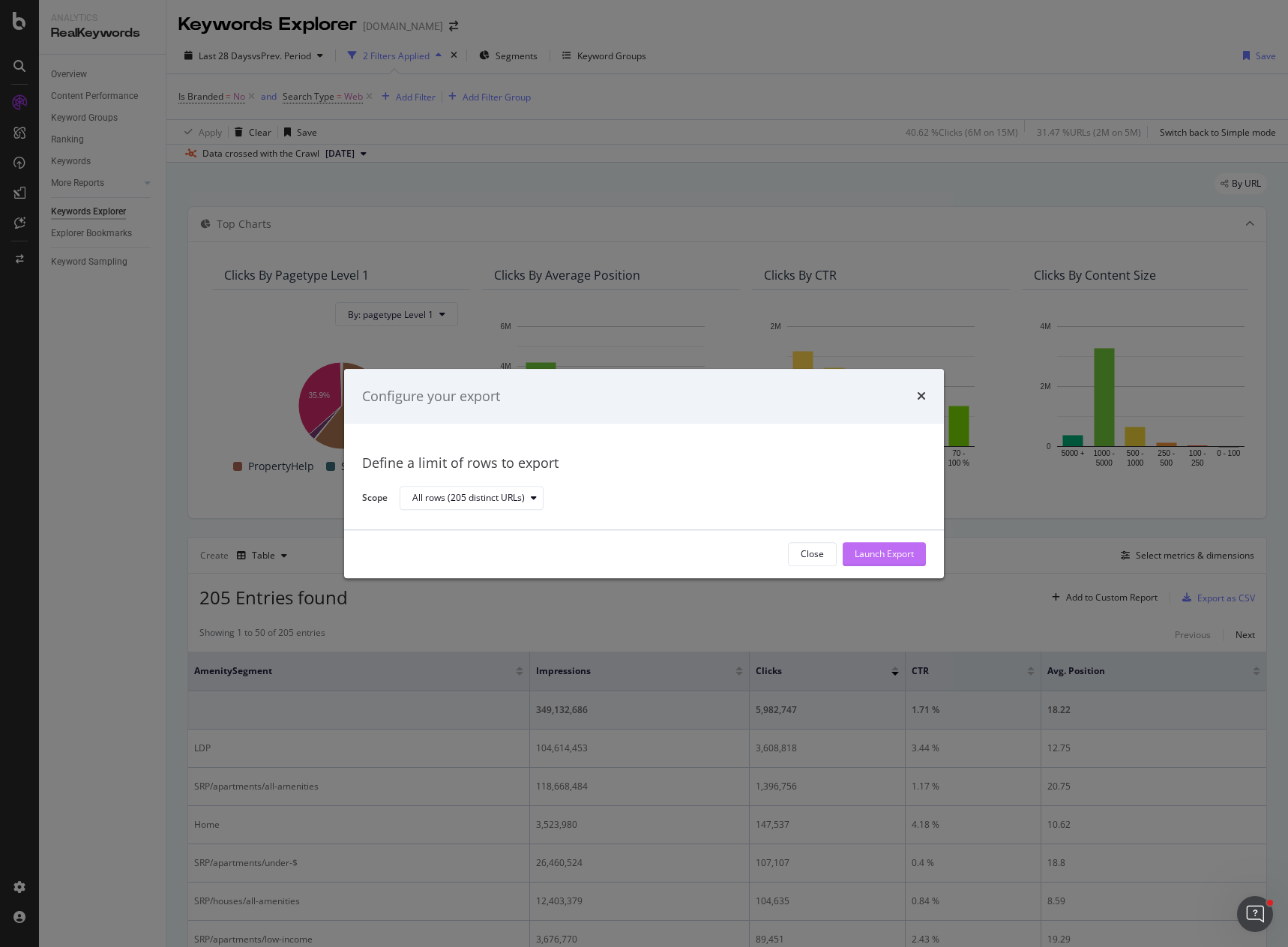 The image size is (1288, 947). I want to click on div: times, so click(921, 396).